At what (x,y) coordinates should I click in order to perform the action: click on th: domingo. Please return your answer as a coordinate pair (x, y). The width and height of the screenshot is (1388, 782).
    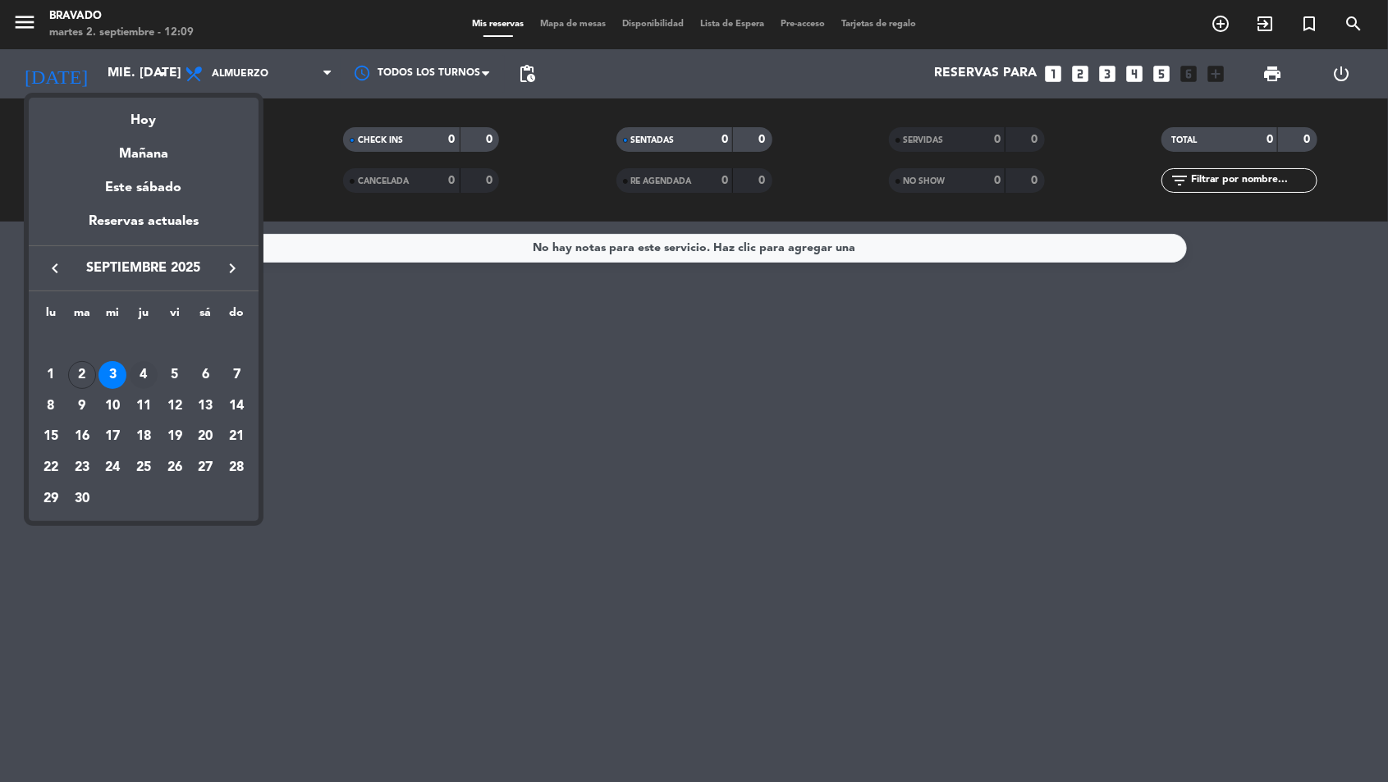
    Looking at the image, I should click on (236, 316).